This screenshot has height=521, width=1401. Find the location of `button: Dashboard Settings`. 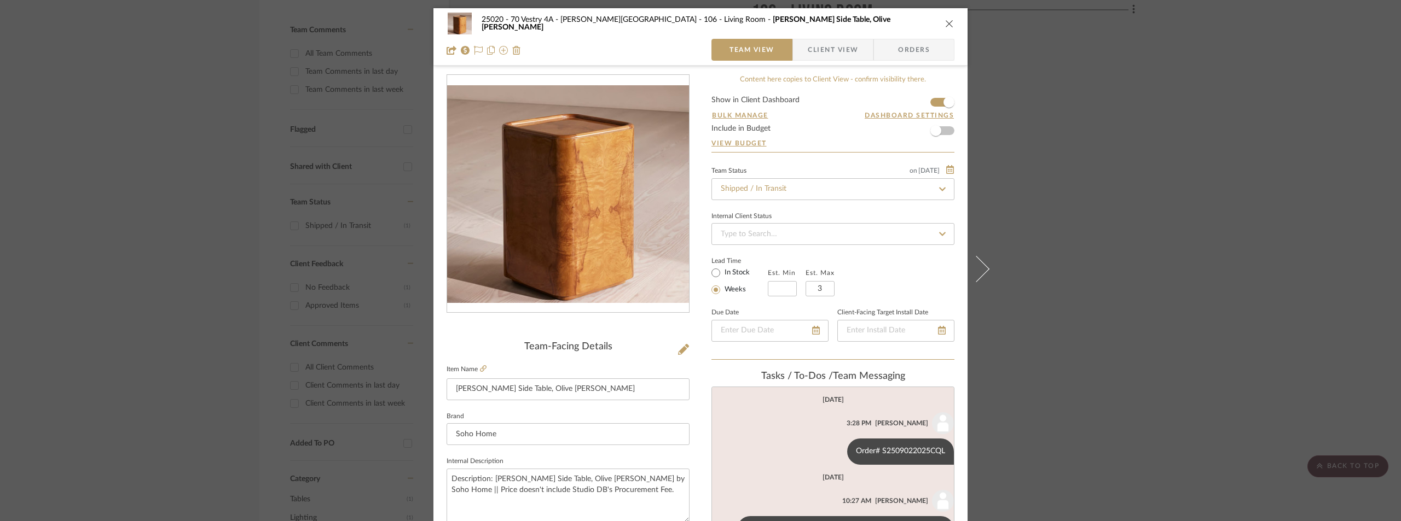

button: Dashboard Settings is located at coordinates (909, 115).